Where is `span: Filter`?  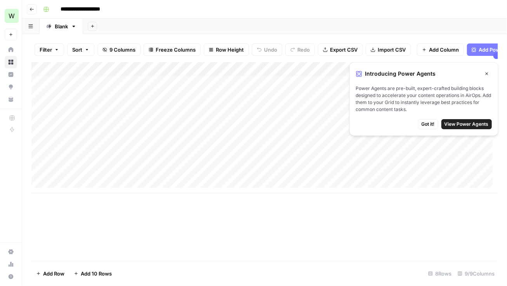 span: Filter is located at coordinates (46, 50).